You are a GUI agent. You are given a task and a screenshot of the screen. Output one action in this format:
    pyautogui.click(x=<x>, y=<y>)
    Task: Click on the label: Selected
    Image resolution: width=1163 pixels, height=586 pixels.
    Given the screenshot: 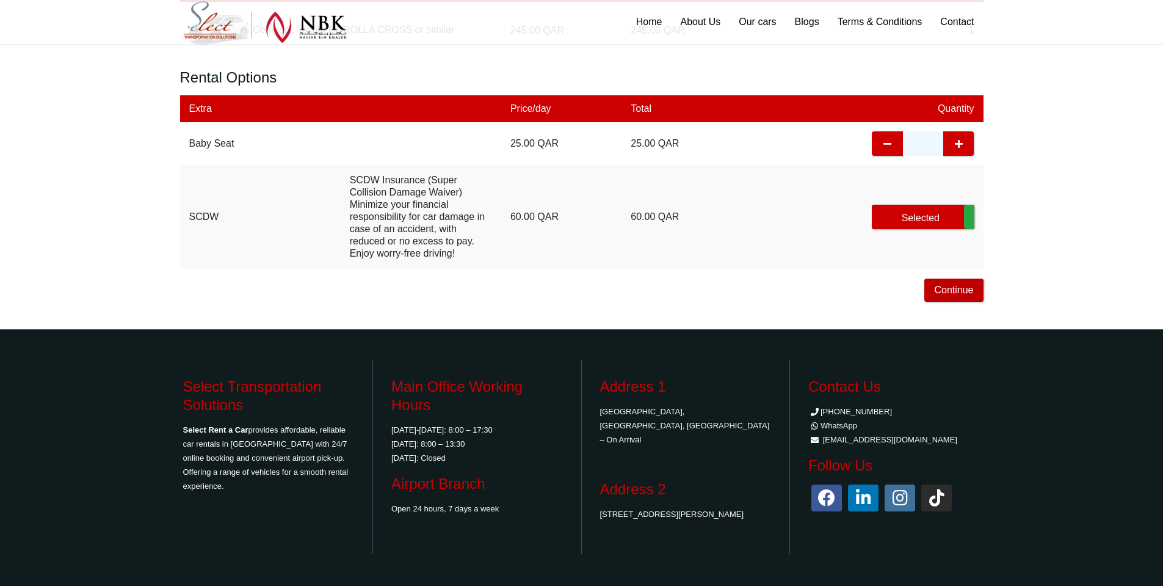 What is the action you would take?
    pyautogui.click(x=923, y=217)
    